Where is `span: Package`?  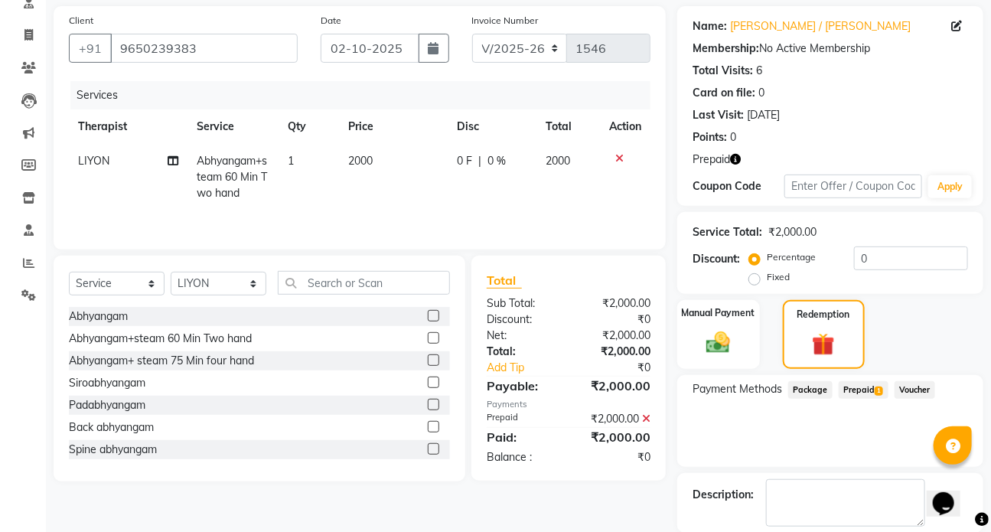 span: Package is located at coordinates (810, 389).